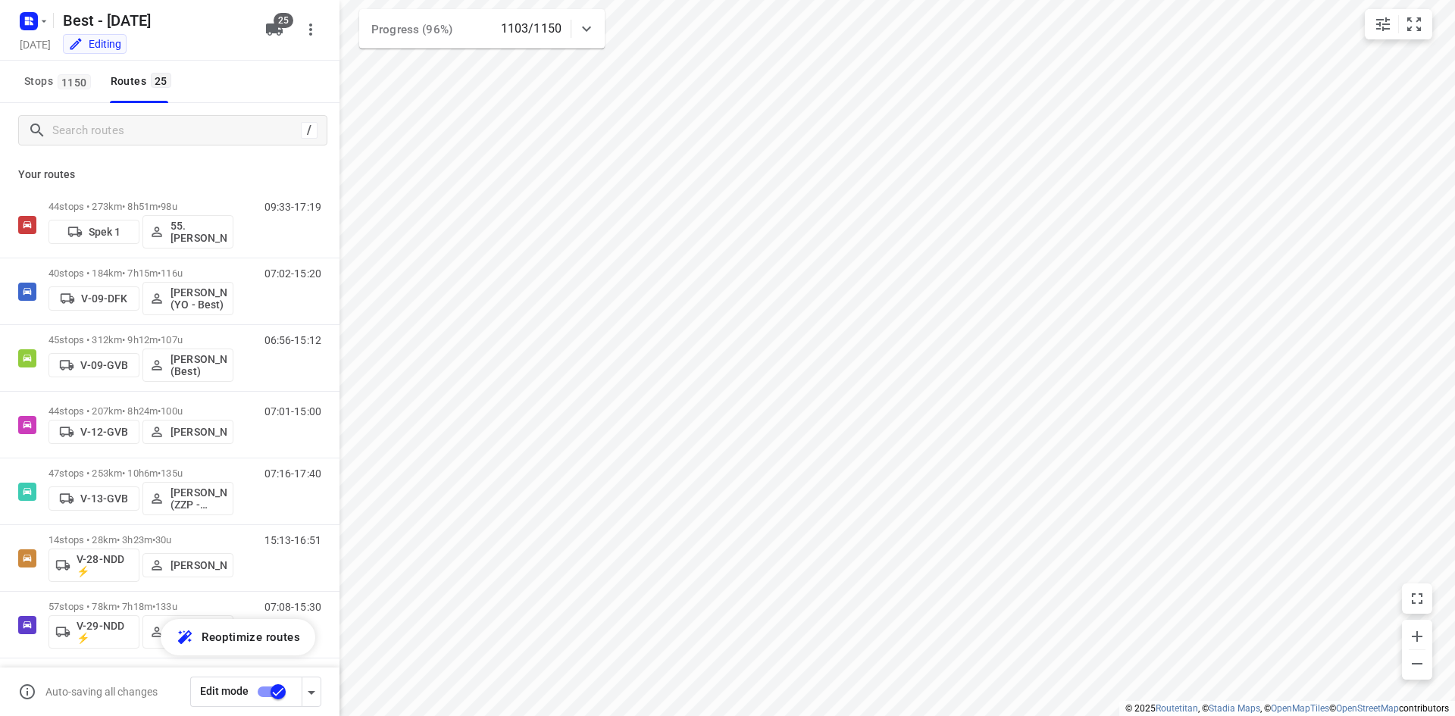  What do you see at coordinates (311, 691) in the screenshot?
I see `div: Driver app settings` at bounding box center [311, 691].